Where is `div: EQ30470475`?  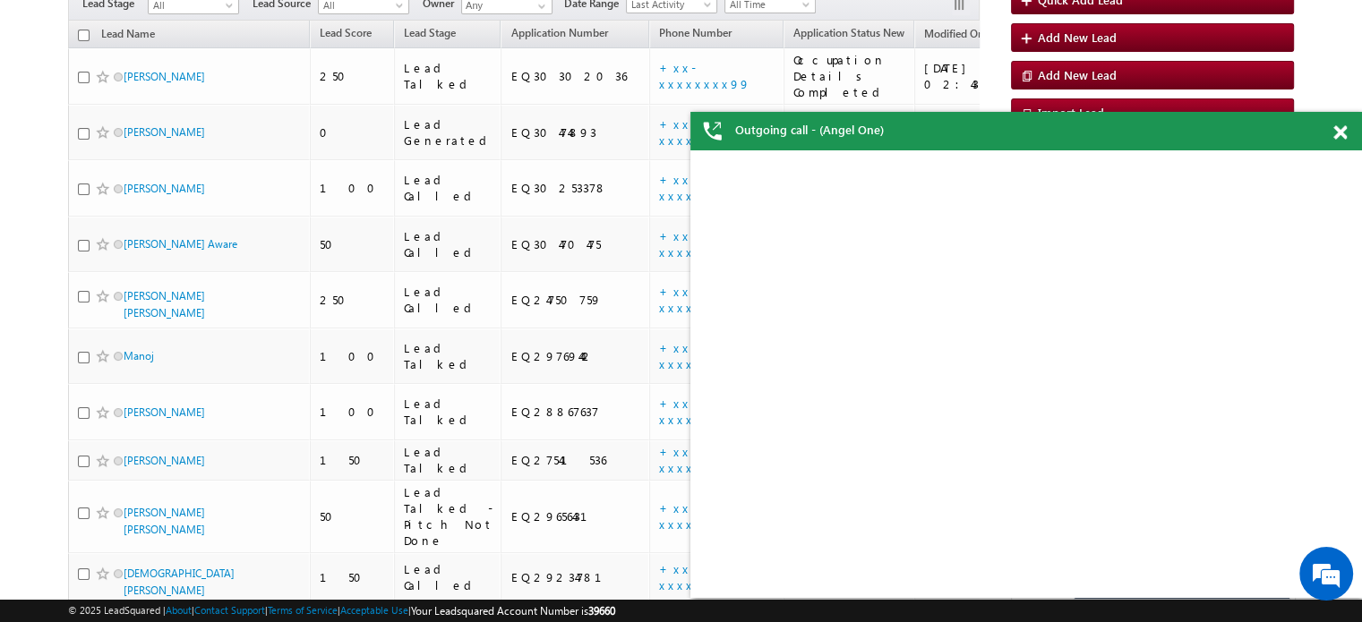 div: EQ30470475 is located at coordinates (576, 245).